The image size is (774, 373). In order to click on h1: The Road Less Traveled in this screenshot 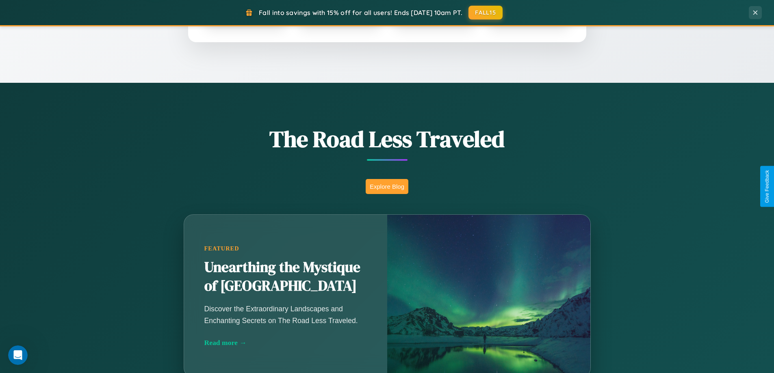, I will do `click(387, 139)`.